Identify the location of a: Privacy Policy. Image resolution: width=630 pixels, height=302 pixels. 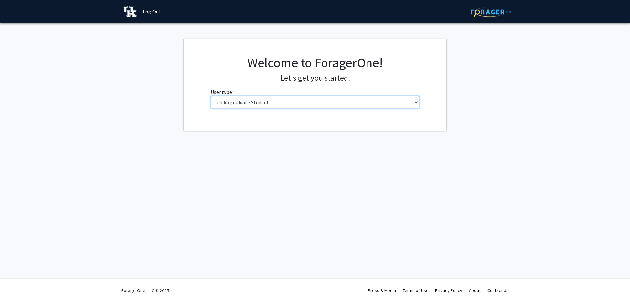
(449, 290).